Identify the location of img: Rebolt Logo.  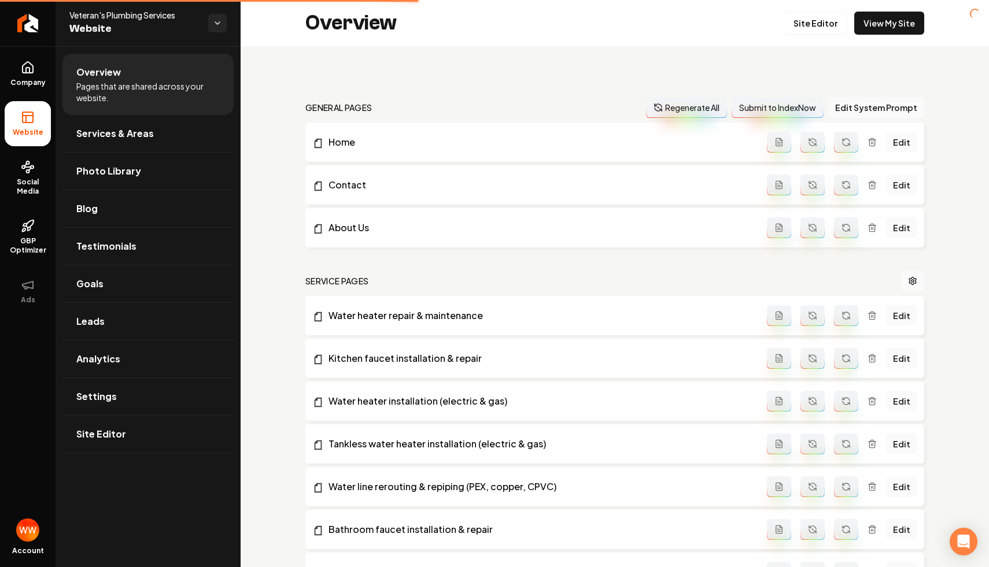
(28, 23).